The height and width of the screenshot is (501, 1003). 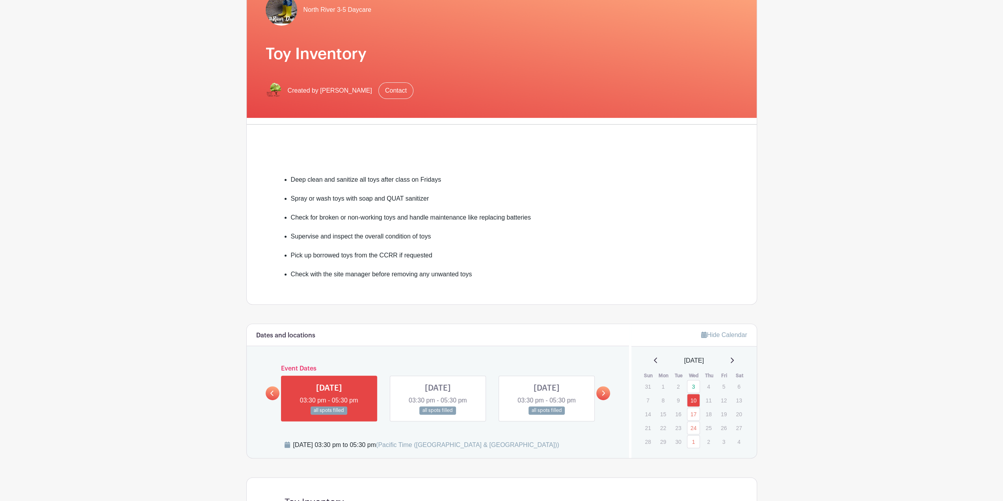 What do you see at coordinates (663, 386) in the screenshot?
I see `p: 1` at bounding box center [663, 386].